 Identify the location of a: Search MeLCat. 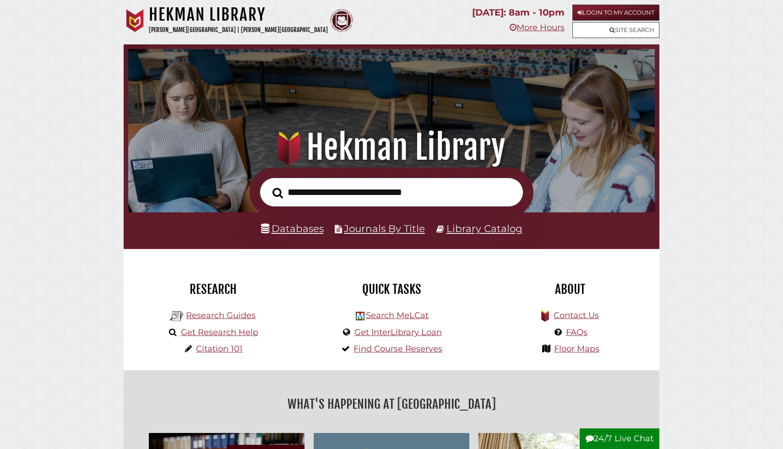
(397, 316).